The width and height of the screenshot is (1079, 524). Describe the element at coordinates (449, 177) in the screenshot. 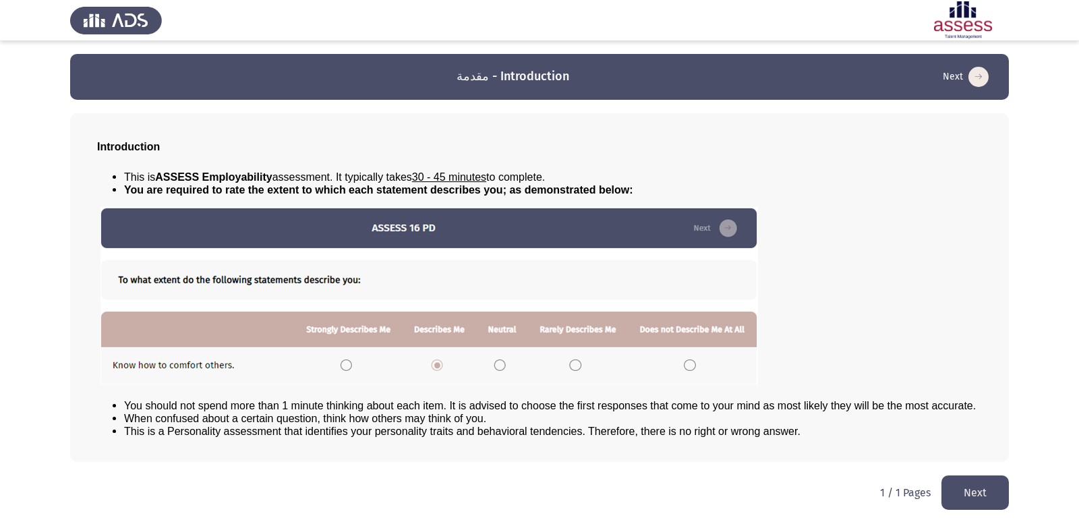

I see `u: 30 - 45 minutes` at that location.